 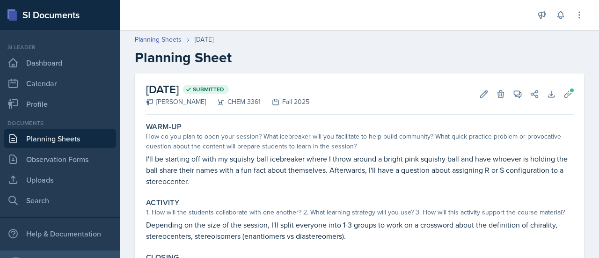 What do you see at coordinates (285, 102) in the screenshot?
I see `div: Fall 2025` at bounding box center [285, 102].